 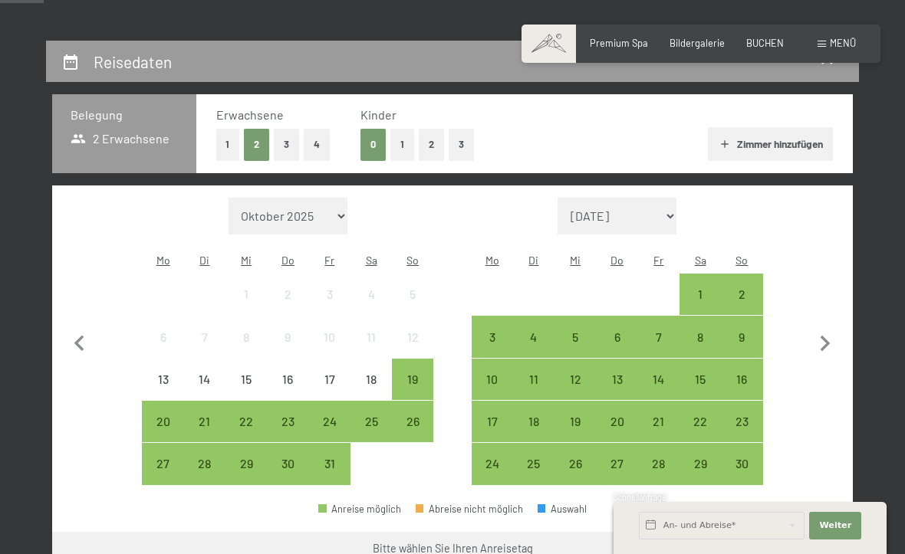 I want to click on div: 18, so click(x=371, y=392).